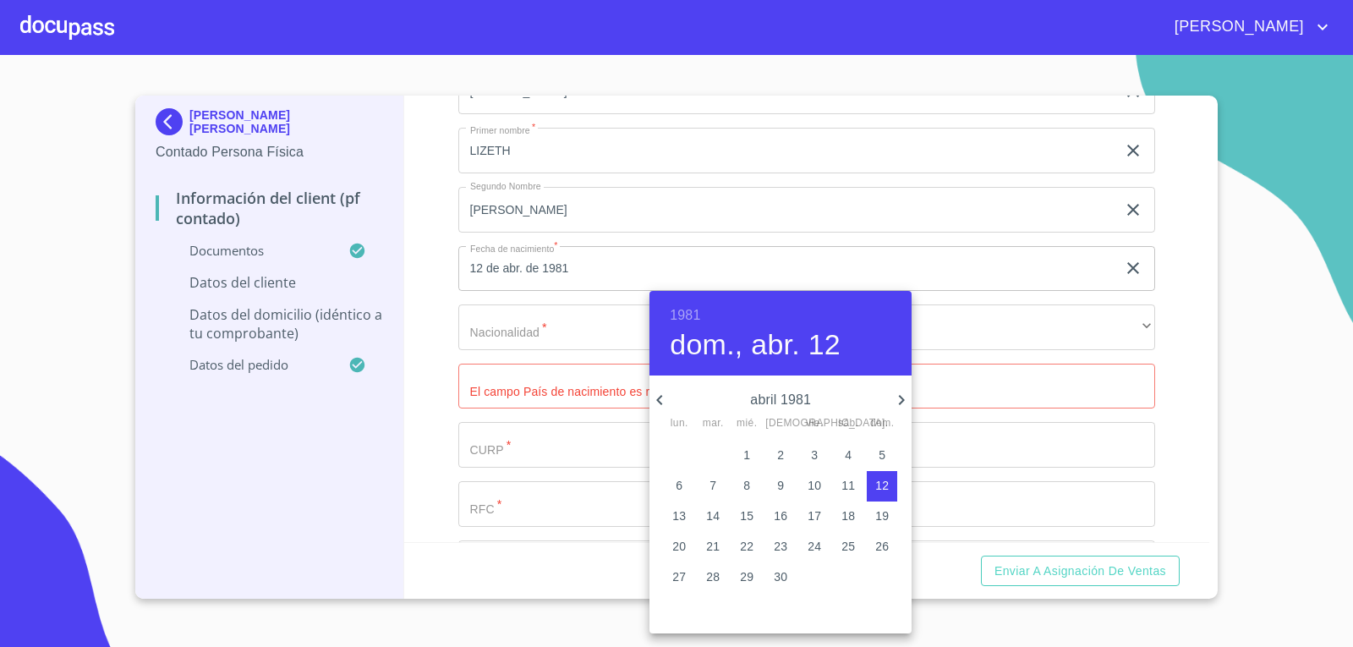  What do you see at coordinates (848, 546) in the screenshot?
I see `p: 25` at bounding box center [848, 546].